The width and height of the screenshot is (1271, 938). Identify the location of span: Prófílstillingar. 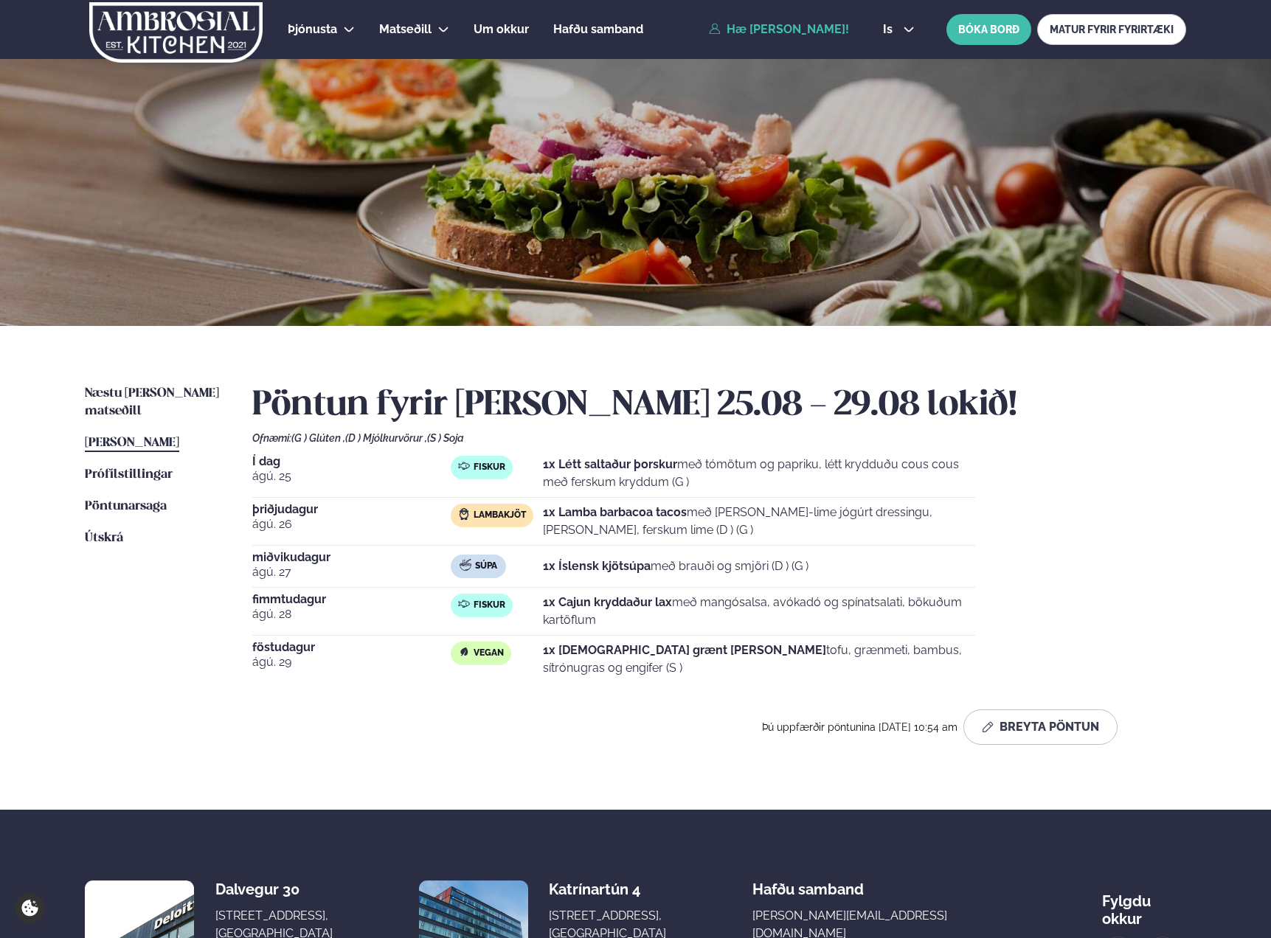
(128, 474).